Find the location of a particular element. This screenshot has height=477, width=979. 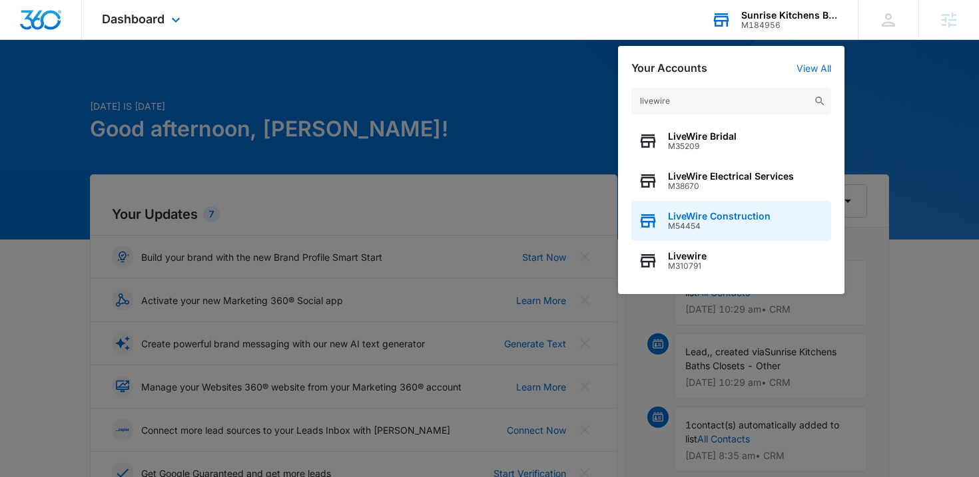

button: LiveWire Electrical ServicesM38670 is located at coordinates (731, 181).